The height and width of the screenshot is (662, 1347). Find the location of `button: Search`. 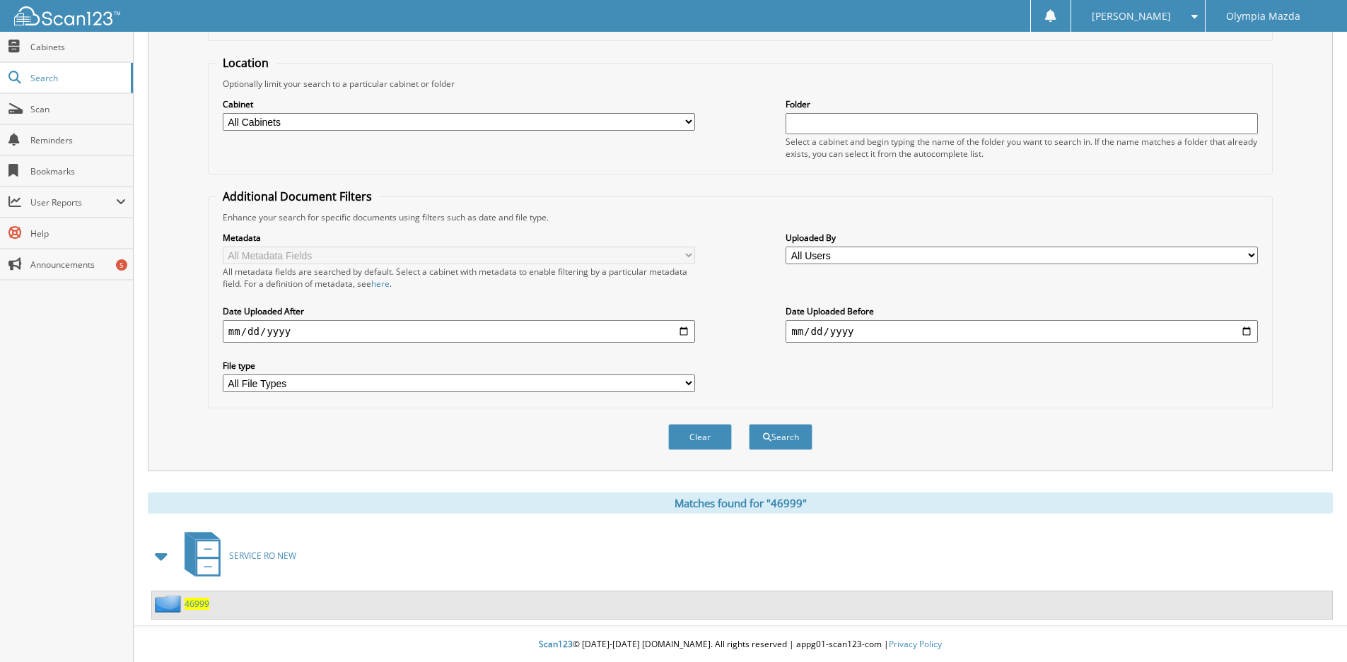

button: Search is located at coordinates (780, 437).